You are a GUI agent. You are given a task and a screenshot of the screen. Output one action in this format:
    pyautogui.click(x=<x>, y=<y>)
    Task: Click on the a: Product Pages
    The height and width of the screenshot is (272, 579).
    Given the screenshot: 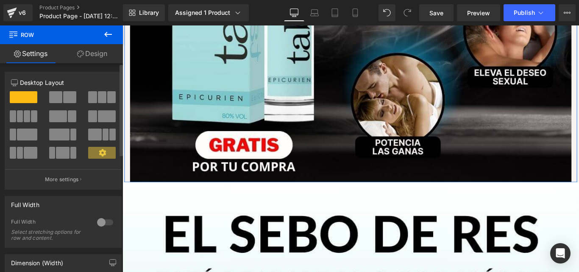 What is the action you would take?
    pyautogui.click(x=88, y=8)
    